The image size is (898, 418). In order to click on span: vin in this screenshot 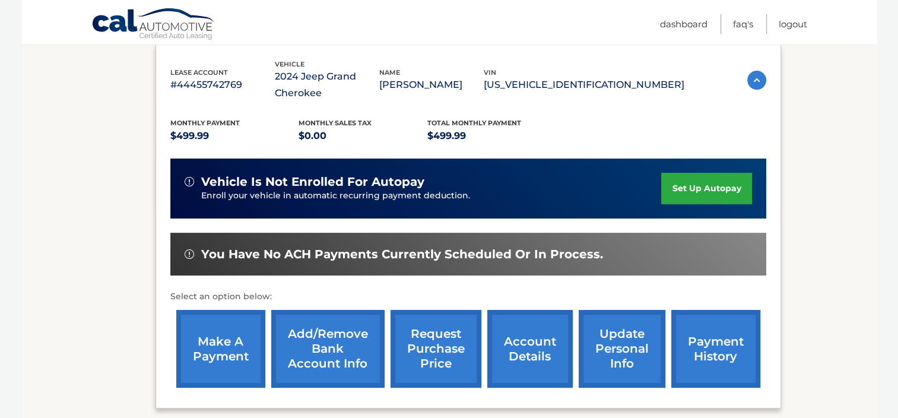, I will do `click(489, 72)`.